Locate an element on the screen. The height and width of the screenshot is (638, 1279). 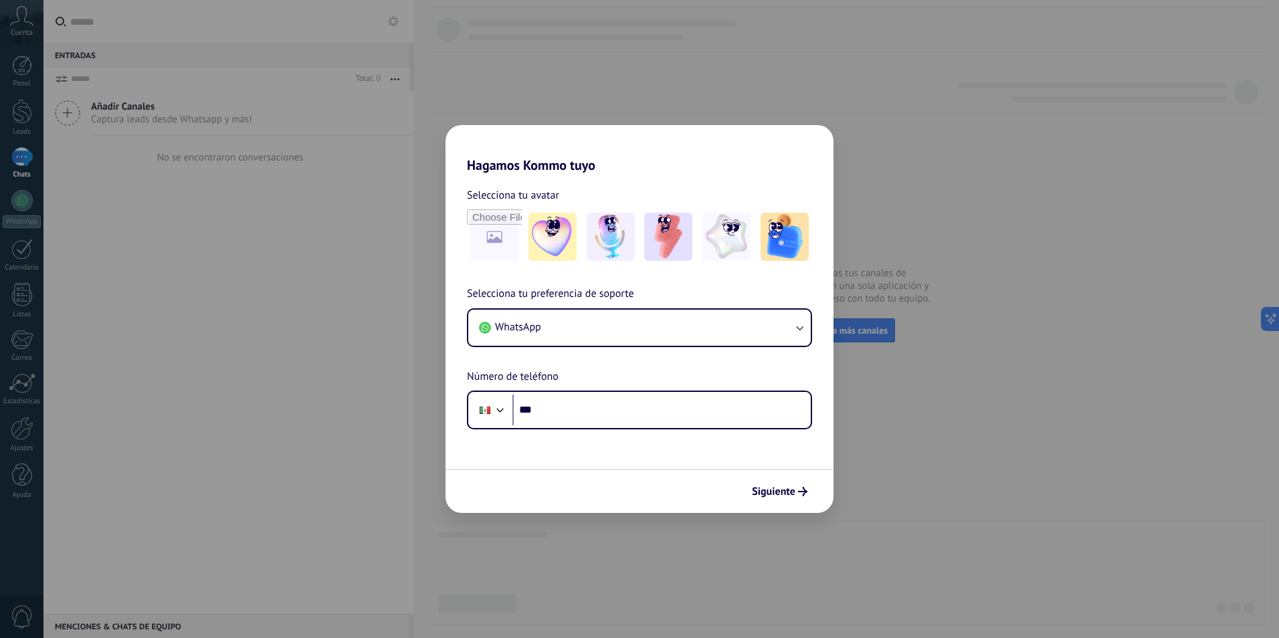
span: Selecciona tu avatar is located at coordinates (513, 195).